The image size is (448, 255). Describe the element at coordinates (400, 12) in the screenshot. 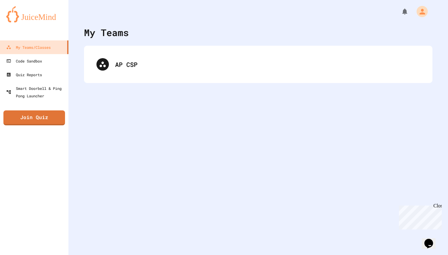

I see `div: My Notifications` at that location.